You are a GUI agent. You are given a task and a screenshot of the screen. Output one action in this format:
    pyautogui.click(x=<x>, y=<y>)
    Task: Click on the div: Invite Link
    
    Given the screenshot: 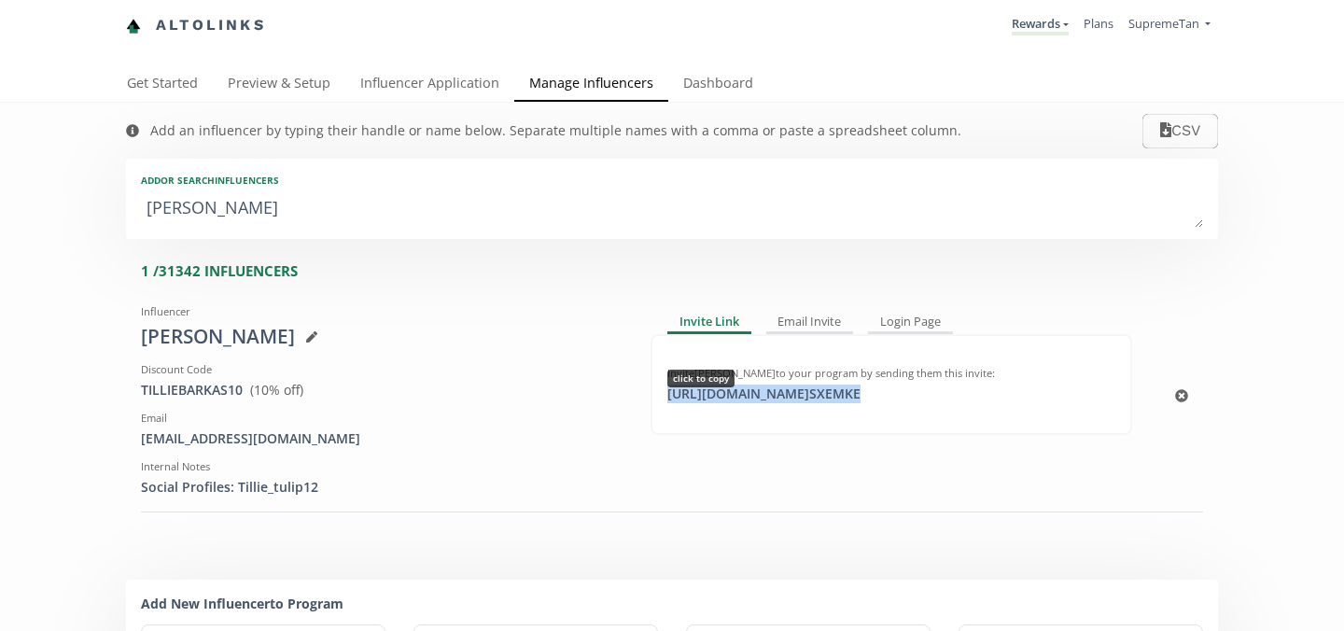 What is the action you would take?
    pyautogui.click(x=709, y=323)
    